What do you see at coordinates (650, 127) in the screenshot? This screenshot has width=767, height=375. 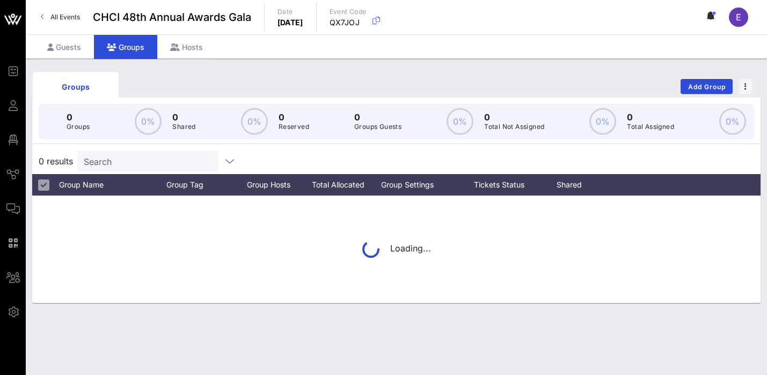 I see `p: Total Assigned` at bounding box center [650, 127].